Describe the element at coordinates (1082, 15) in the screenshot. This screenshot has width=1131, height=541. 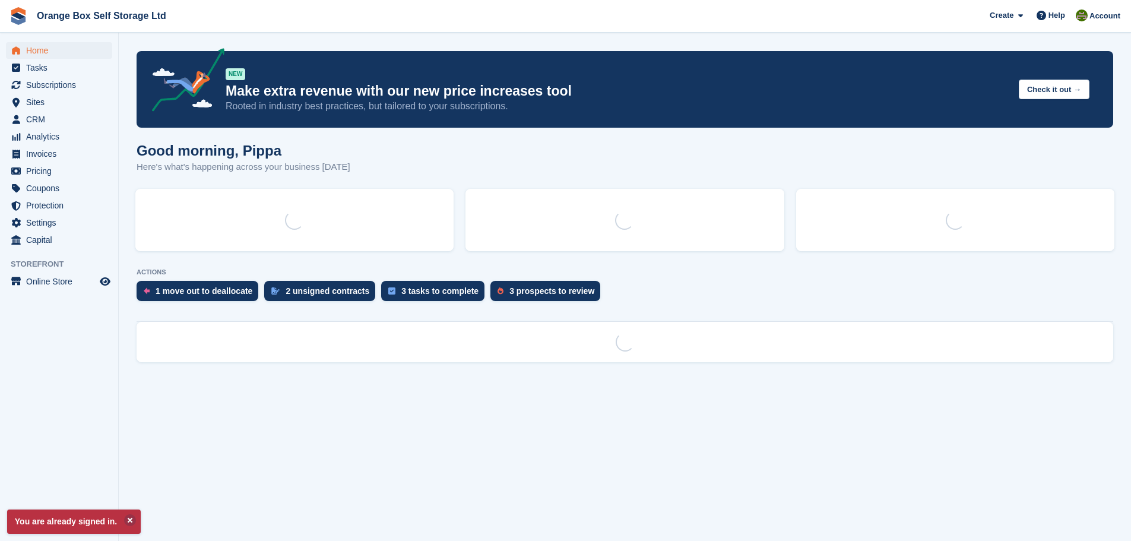
I see `img: Pippa White` at that location.